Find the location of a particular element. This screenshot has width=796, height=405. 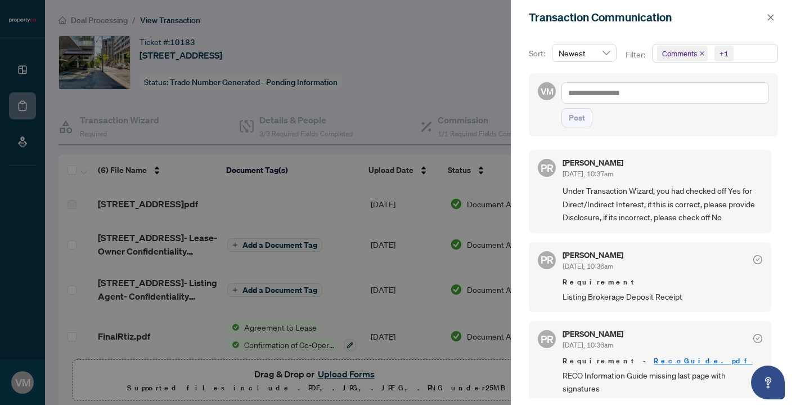

span: RECO Information Guide missing last page with signatures is located at coordinates (662, 382).